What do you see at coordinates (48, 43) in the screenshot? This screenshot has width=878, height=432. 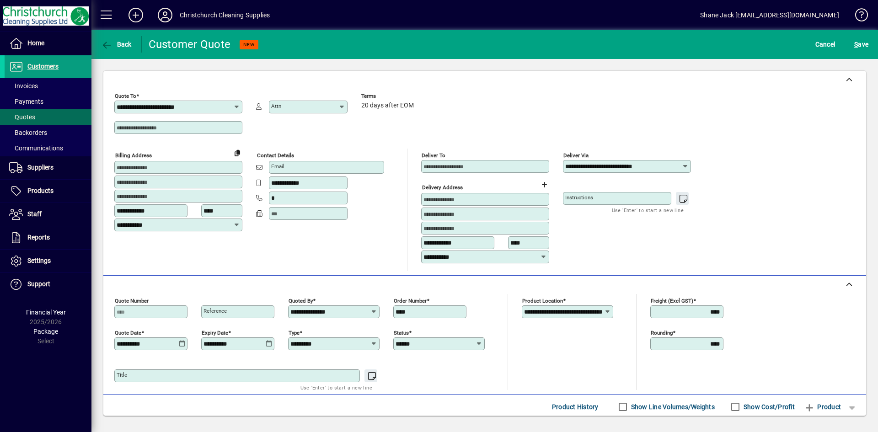 I see `a: Home` at bounding box center [48, 43].